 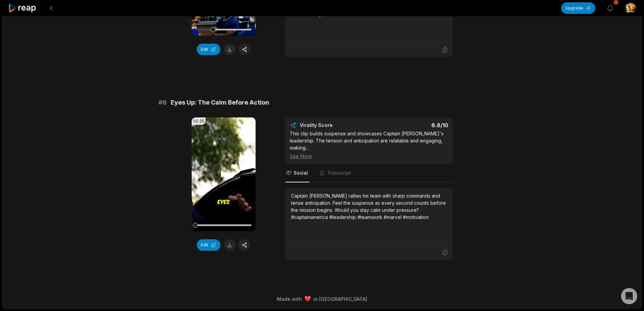 I want to click on span: Social, so click(x=301, y=173).